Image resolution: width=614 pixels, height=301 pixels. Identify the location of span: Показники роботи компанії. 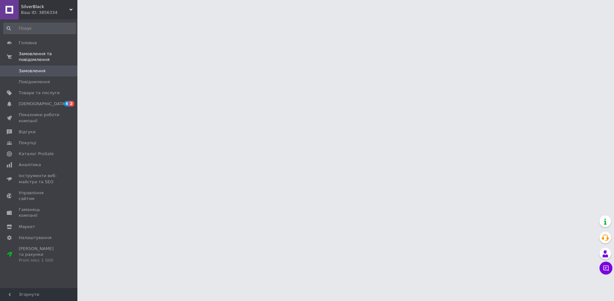
(39, 118).